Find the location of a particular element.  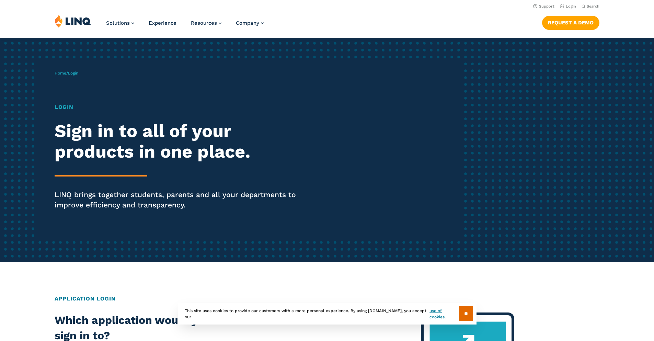

span: Resources is located at coordinates (204, 23).